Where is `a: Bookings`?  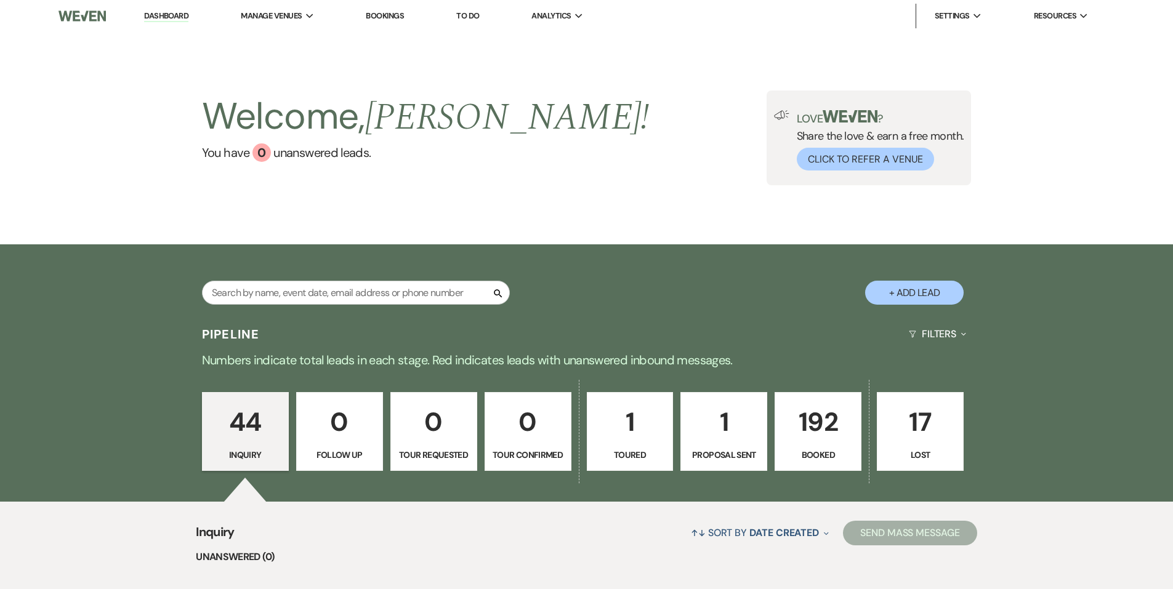 a: Bookings is located at coordinates (385, 15).